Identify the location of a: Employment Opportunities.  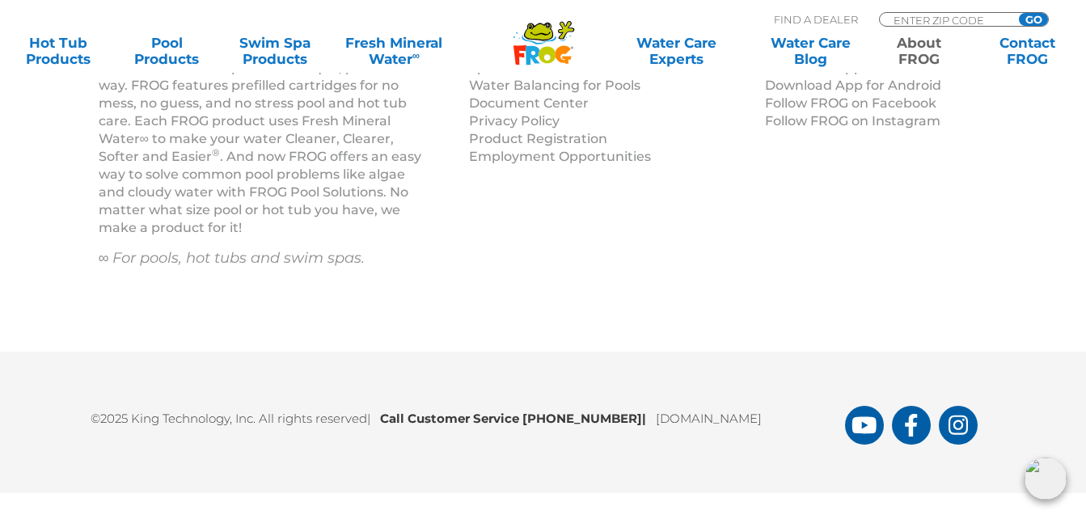
(560, 156).